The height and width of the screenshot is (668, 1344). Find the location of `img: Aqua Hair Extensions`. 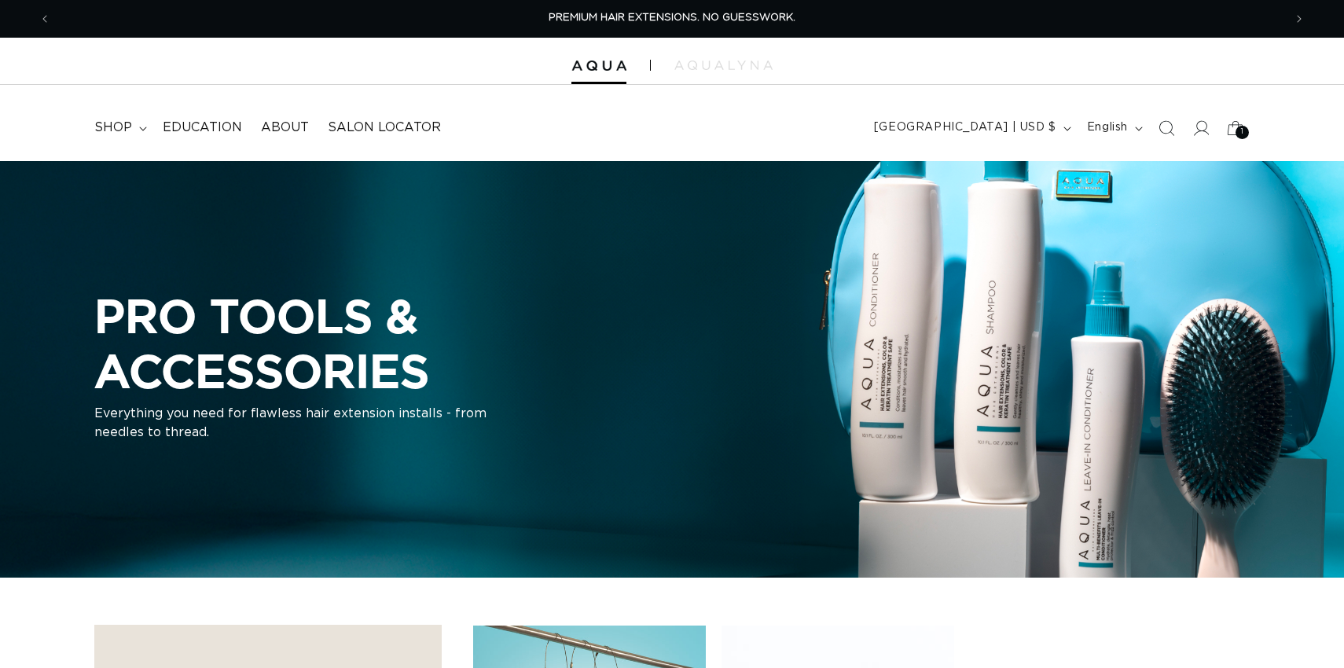

img: Aqua Hair Extensions is located at coordinates (599, 66).